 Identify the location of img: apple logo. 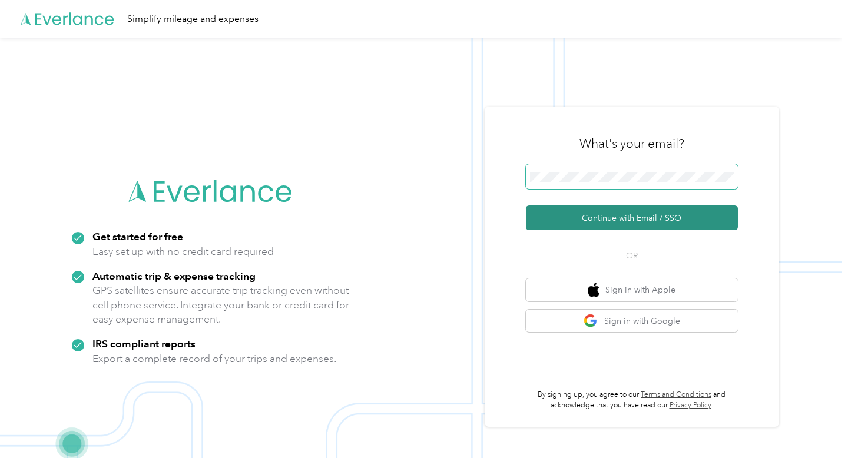
(593, 290).